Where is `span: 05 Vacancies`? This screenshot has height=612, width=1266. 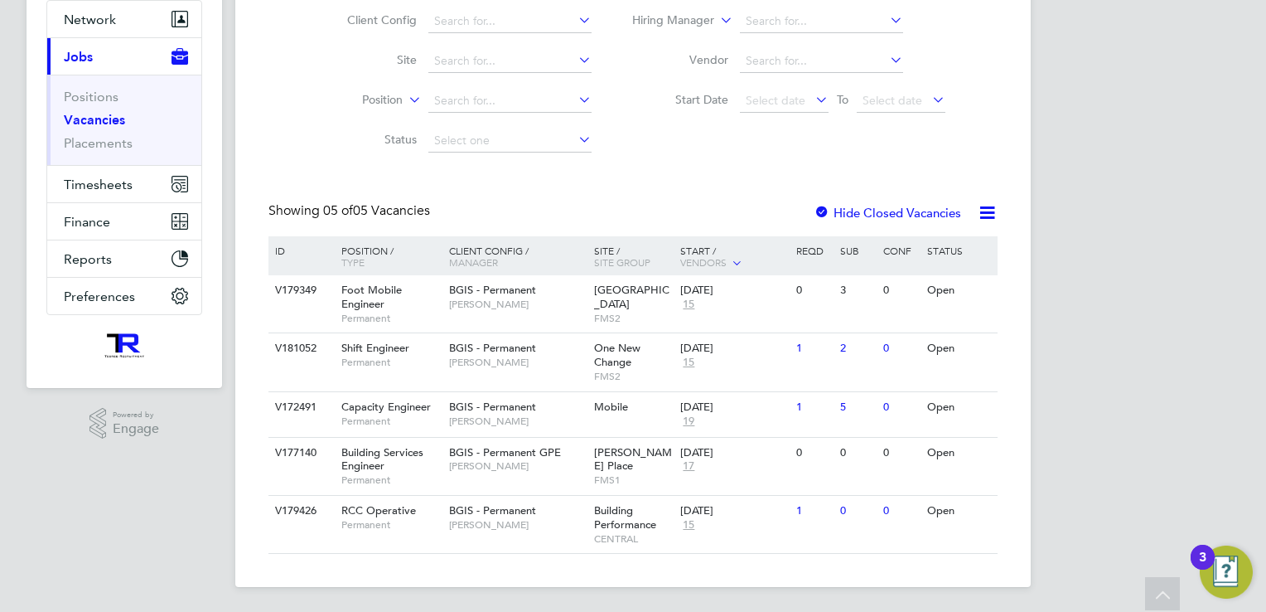
span: 05 Vacancies is located at coordinates (376, 210).